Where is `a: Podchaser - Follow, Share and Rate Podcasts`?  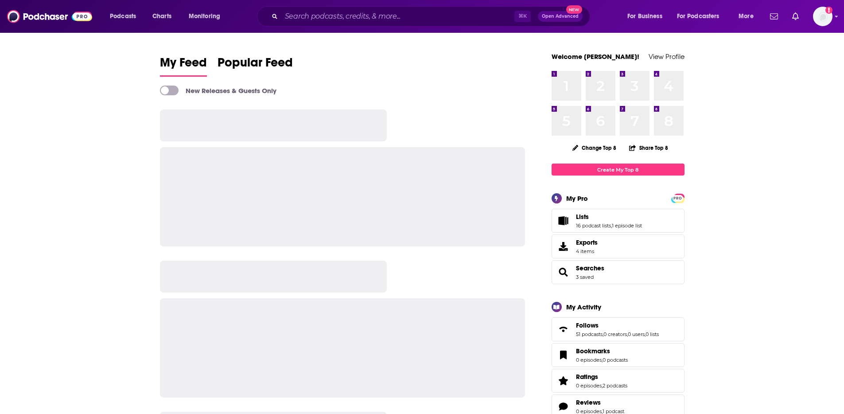
a: Podchaser - Follow, Share and Rate Podcasts is located at coordinates (50, 16).